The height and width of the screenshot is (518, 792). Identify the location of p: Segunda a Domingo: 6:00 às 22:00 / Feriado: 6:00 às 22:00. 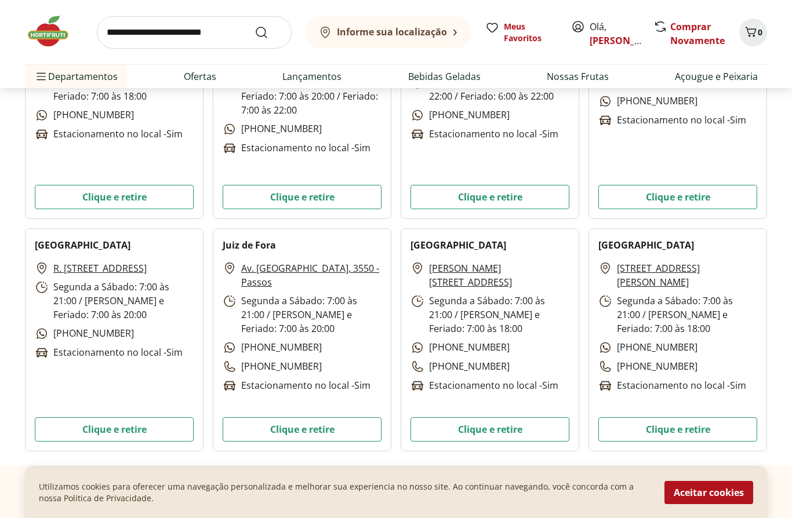
(490, 89).